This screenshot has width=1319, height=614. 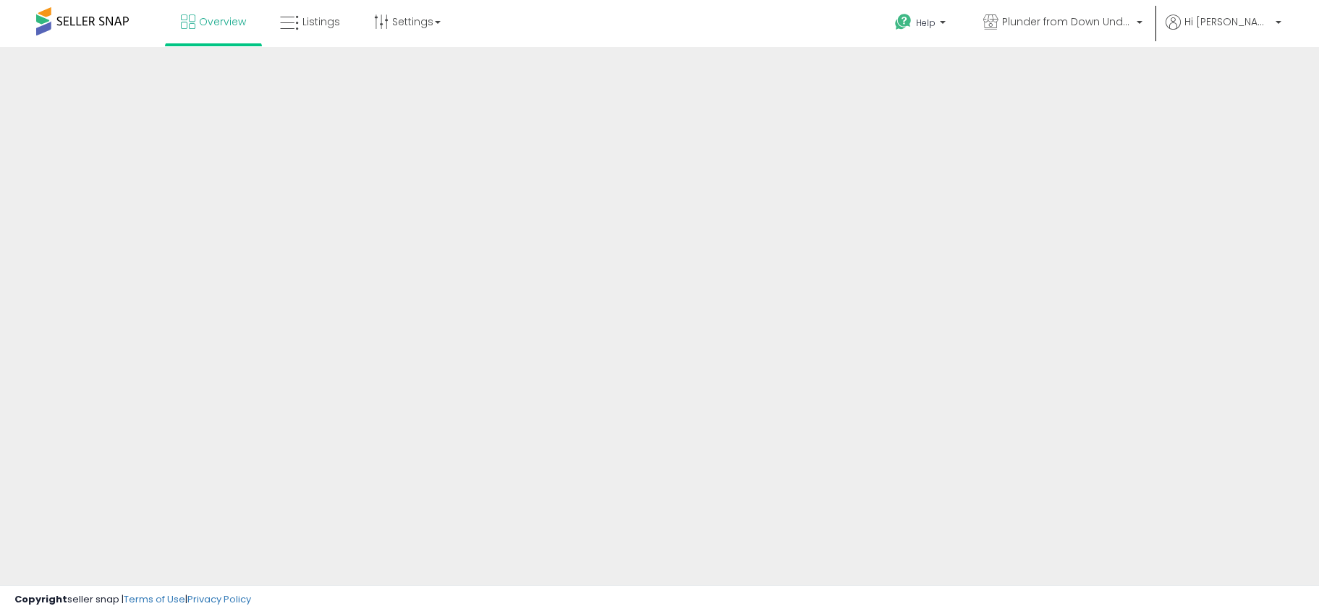 What do you see at coordinates (132, 600) in the screenshot?
I see `div: seller snap | |` at bounding box center [132, 600].